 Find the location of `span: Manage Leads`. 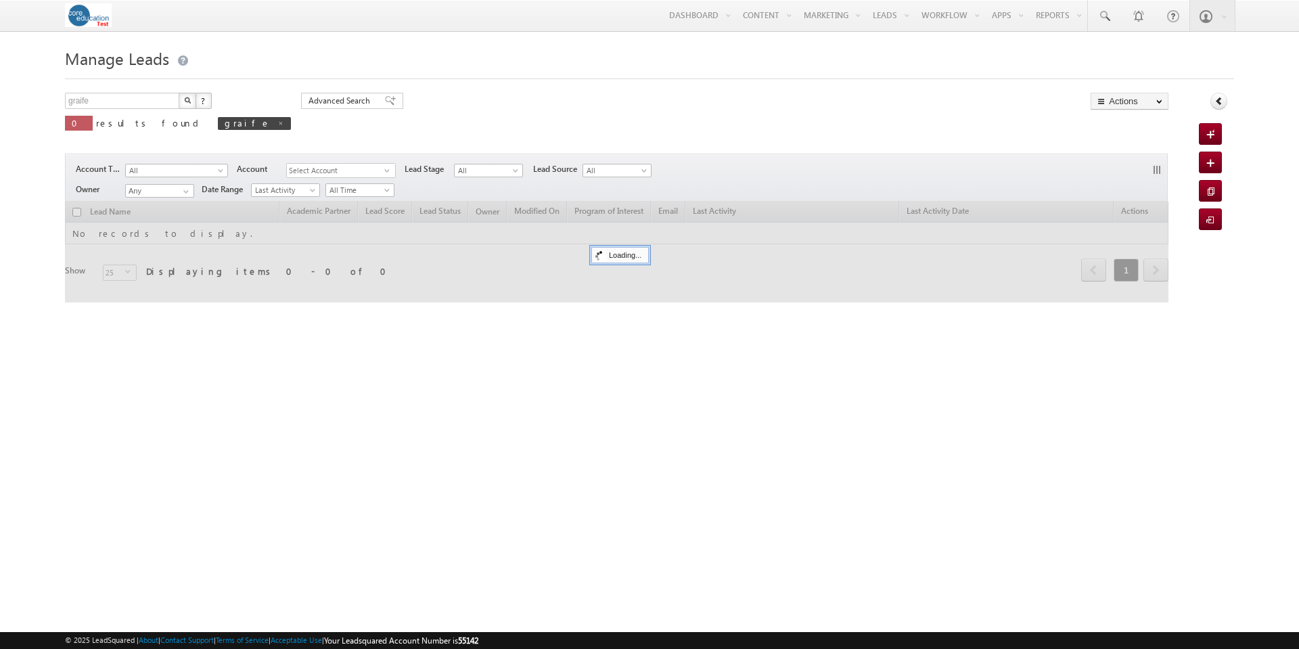

span: Manage Leads is located at coordinates (117, 58).